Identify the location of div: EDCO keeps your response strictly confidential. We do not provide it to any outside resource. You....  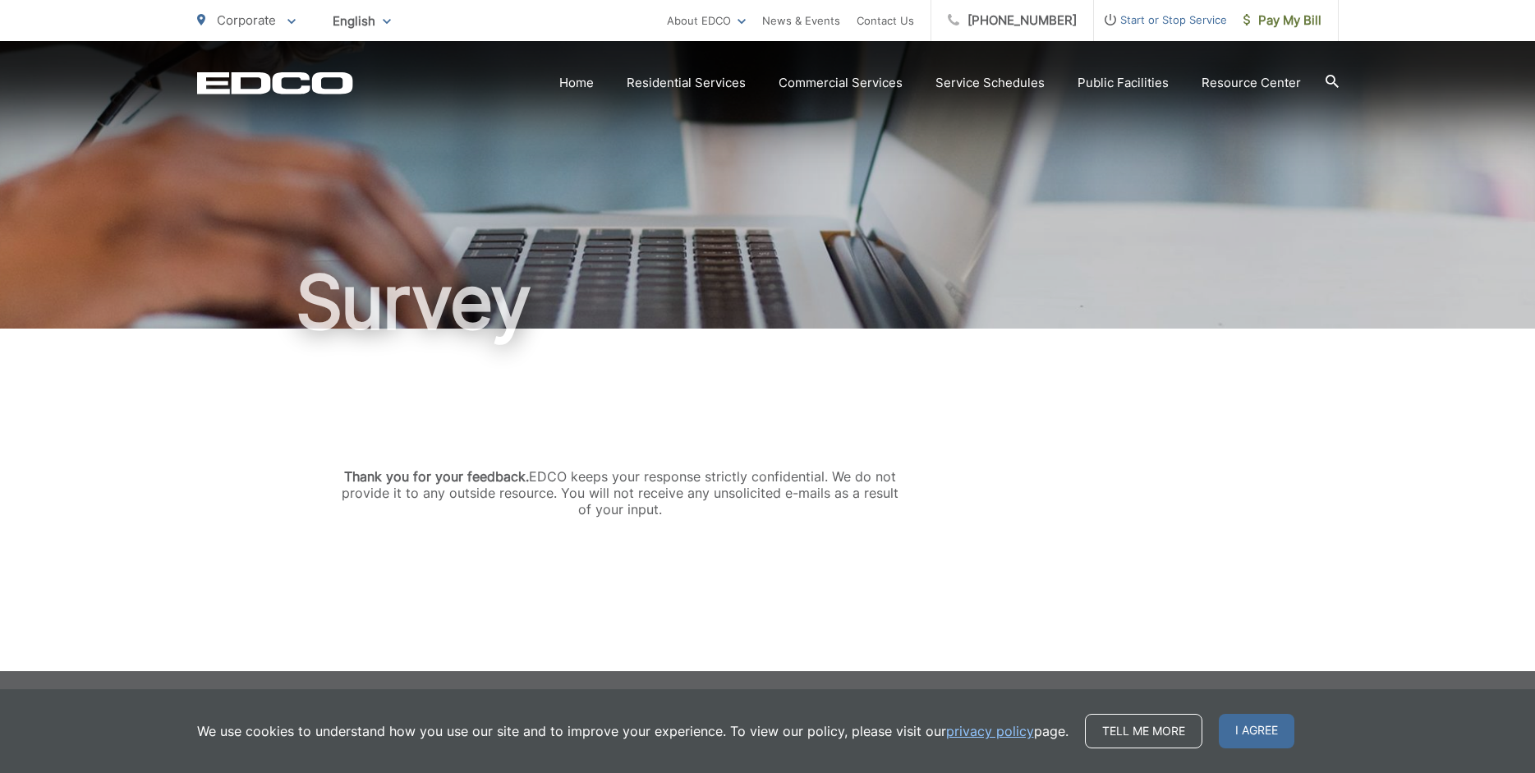
(620, 493).